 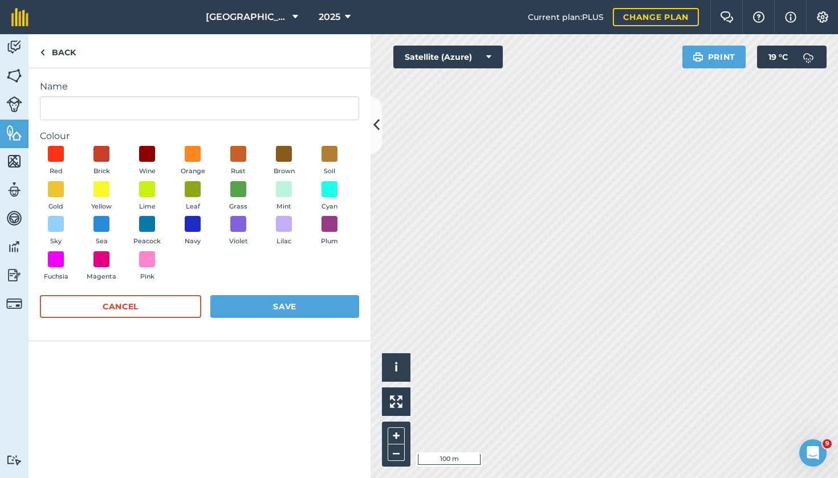 I want to click on img: fieldmargin Logo, so click(x=20, y=17).